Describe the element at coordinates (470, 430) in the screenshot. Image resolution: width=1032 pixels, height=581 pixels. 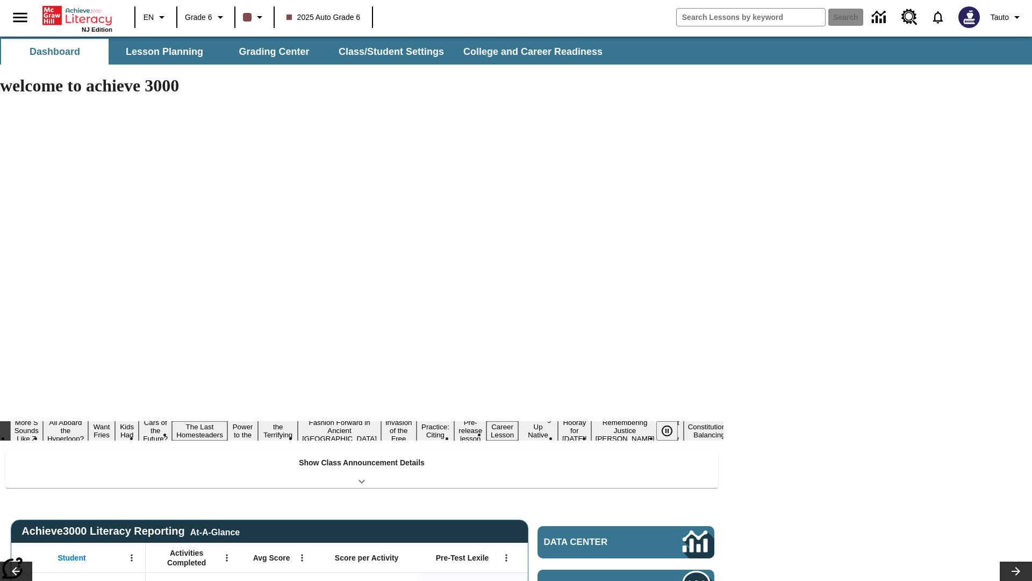
I see `button: Slide 12 Pre-release lesson` at that location.